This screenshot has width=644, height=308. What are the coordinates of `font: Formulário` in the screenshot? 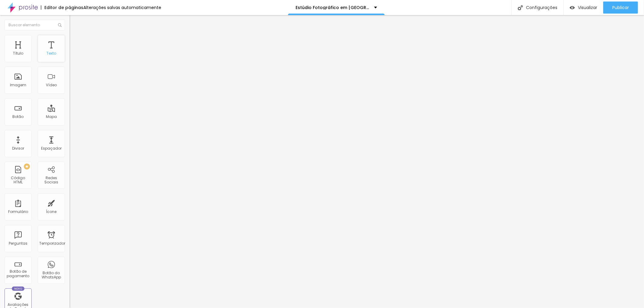 It's located at (18, 212).